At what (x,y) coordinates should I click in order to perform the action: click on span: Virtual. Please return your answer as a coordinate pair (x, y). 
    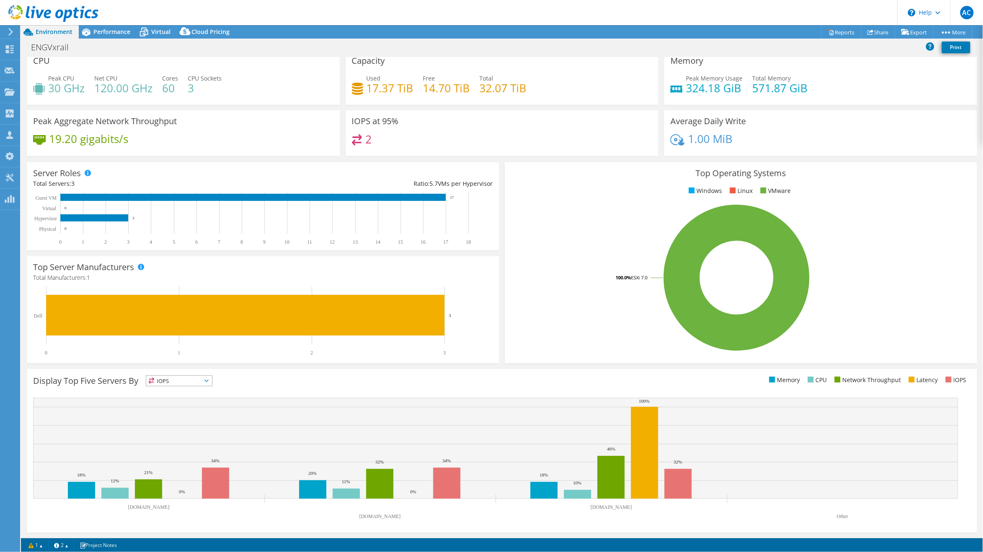
    Looking at the image, I should click on (161, 31).